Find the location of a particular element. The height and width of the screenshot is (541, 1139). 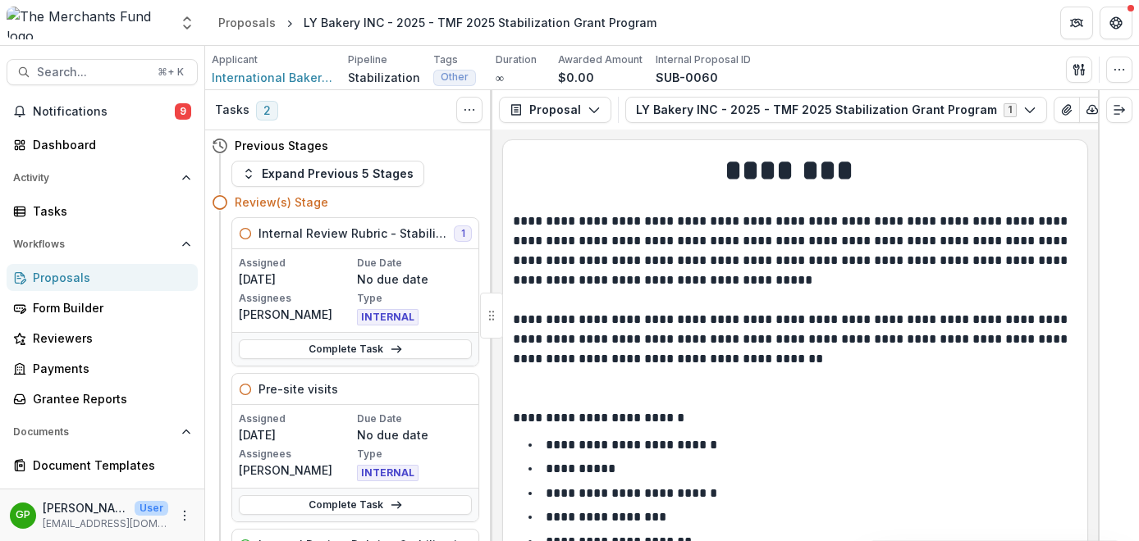

span: 2 is located at coordinates (267, 111).